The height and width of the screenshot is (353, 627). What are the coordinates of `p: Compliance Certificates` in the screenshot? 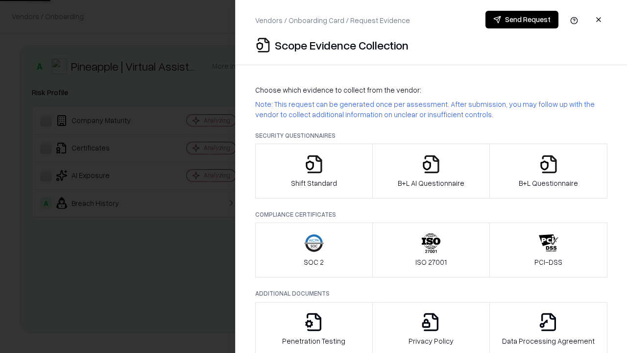 It's located at (431, 214).